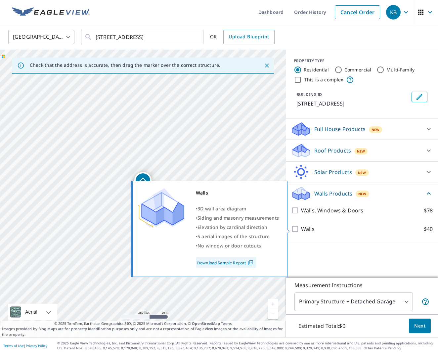  What do you see at coordinates (332, 210) in the screenshot?
I see `p: Walls, Windows & Doors` at bounding box center [332, 210].